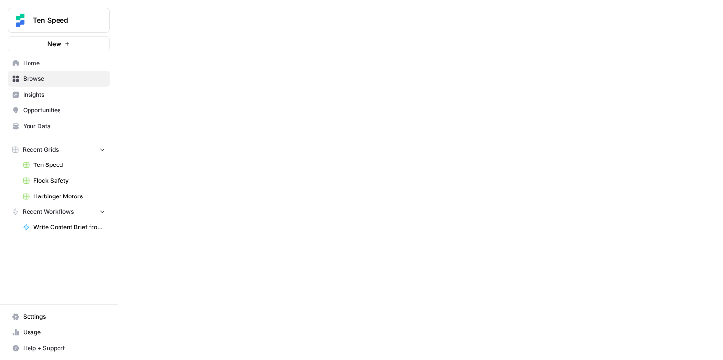  What do you see at coordinates (64, 94) in the screenshot?
I see `span: Insights` at bounding box center [64, 94].